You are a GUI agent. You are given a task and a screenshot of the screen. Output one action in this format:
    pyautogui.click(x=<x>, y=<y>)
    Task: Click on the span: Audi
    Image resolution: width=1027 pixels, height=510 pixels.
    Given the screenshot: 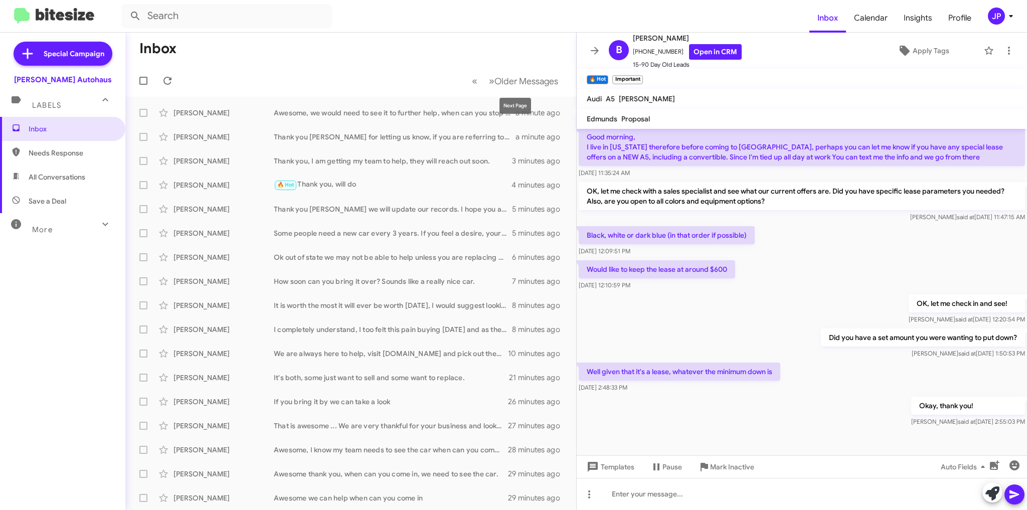 What is the action you would take?
    pyautogui.click(x=594, y=99)
    